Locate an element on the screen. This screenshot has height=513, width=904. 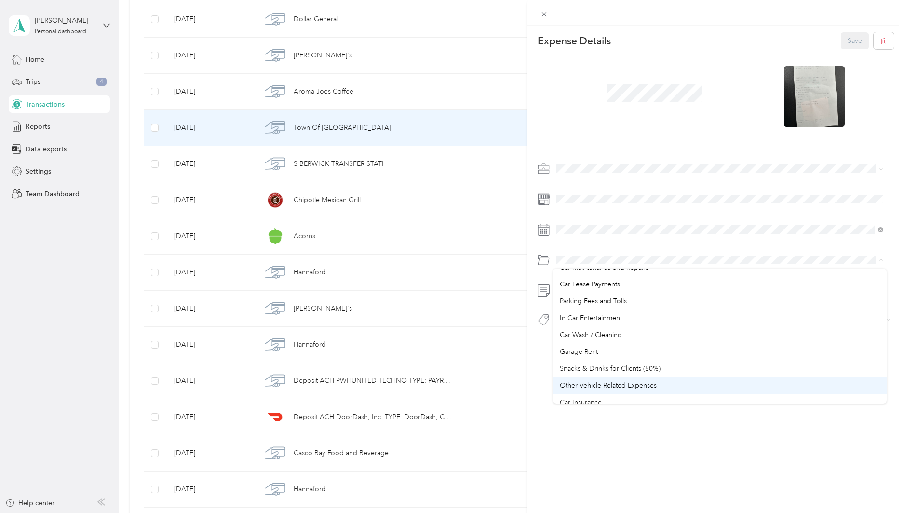
span: Car Insurance is located at coordinates (580, 402).